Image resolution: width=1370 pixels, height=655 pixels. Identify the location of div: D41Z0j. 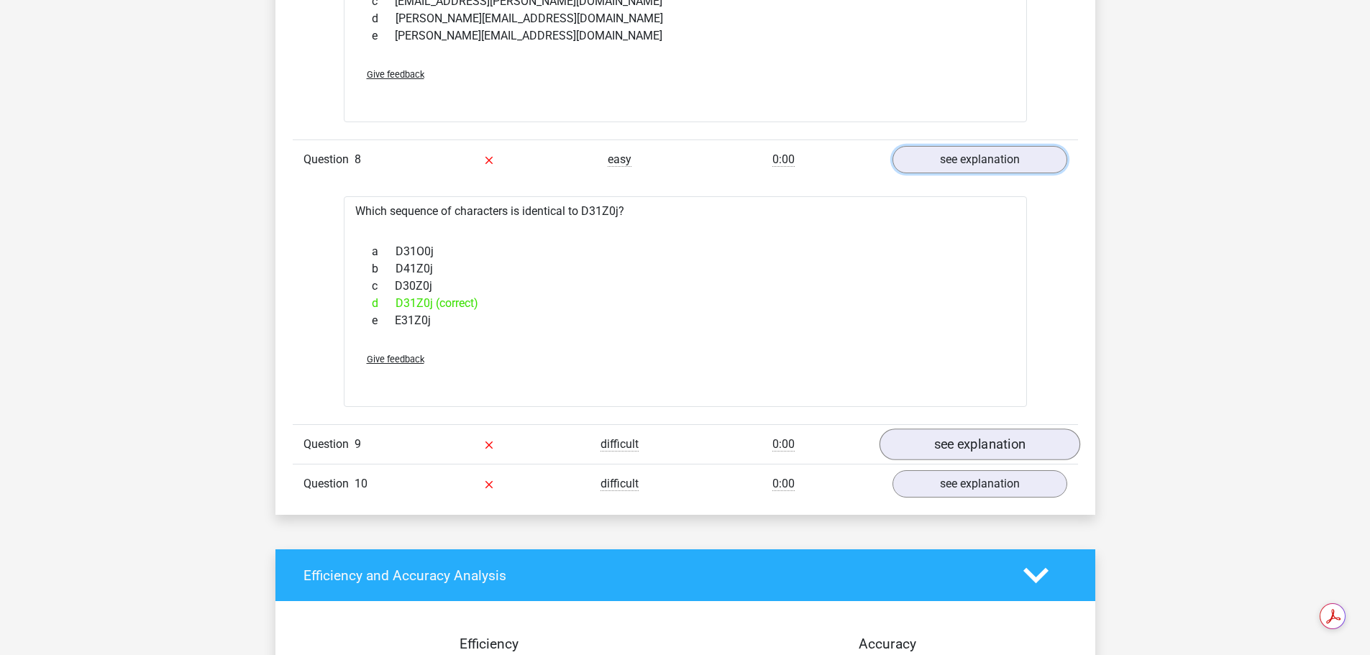
(685, 269).